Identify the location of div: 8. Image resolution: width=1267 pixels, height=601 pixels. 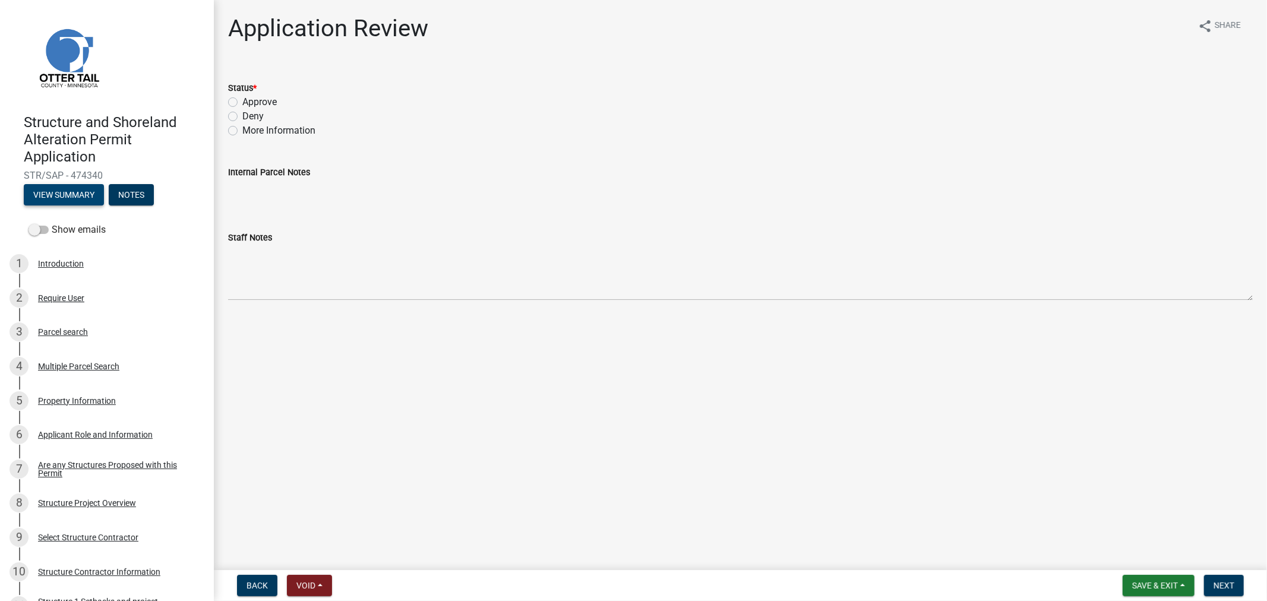
(19, 503).